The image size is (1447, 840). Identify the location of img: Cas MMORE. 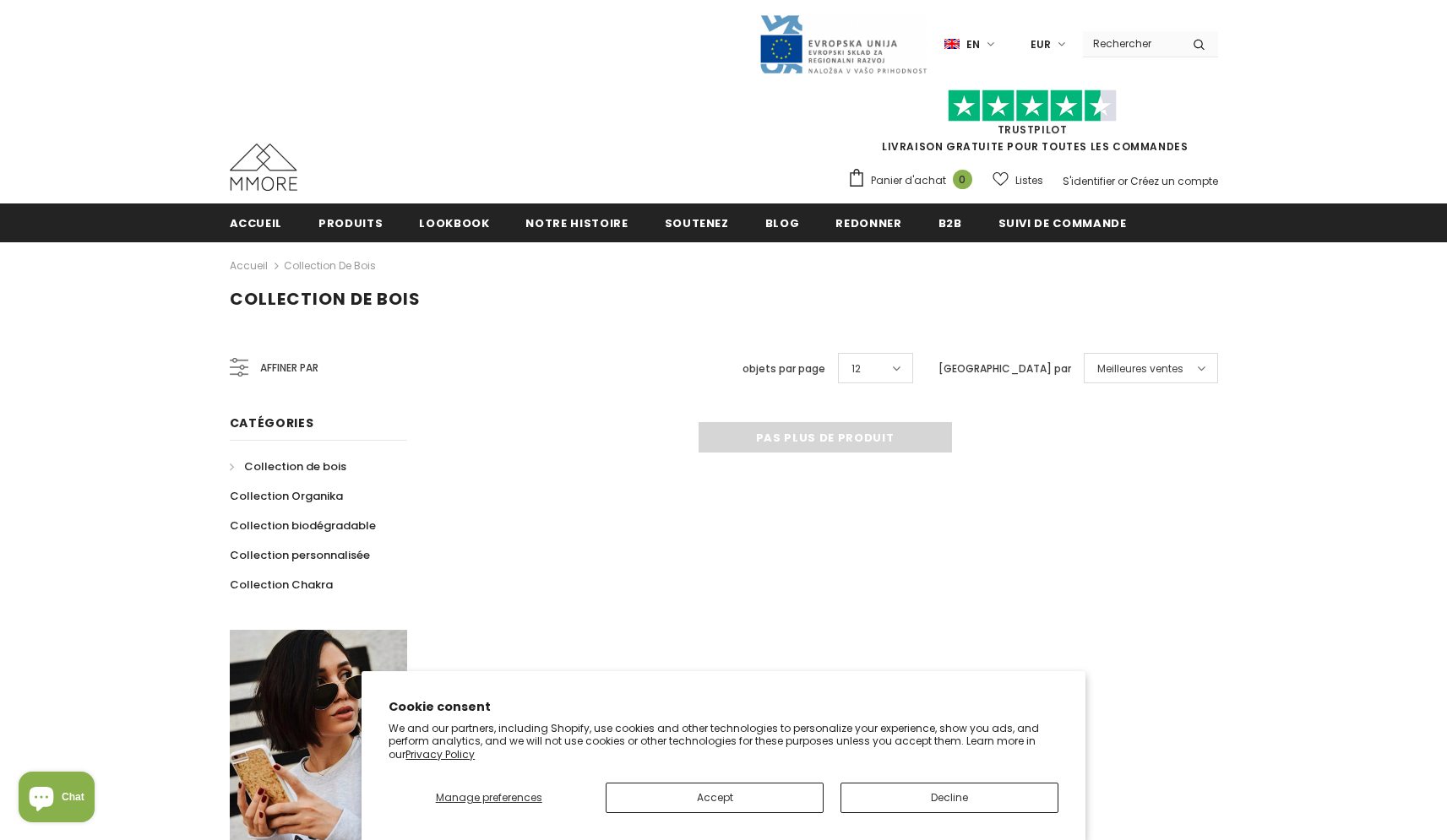
(263, 167).